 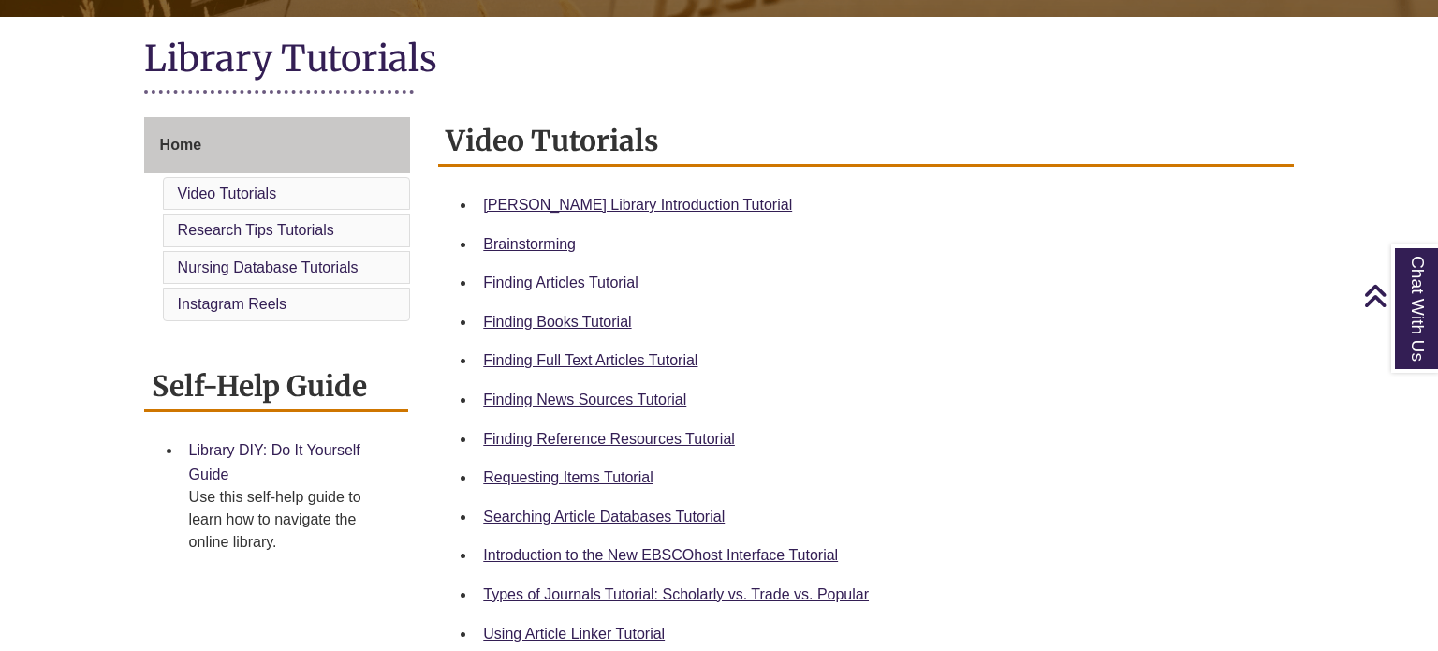 I want to click on a: Research Tips Tutorials, so click(x=256, y=229).